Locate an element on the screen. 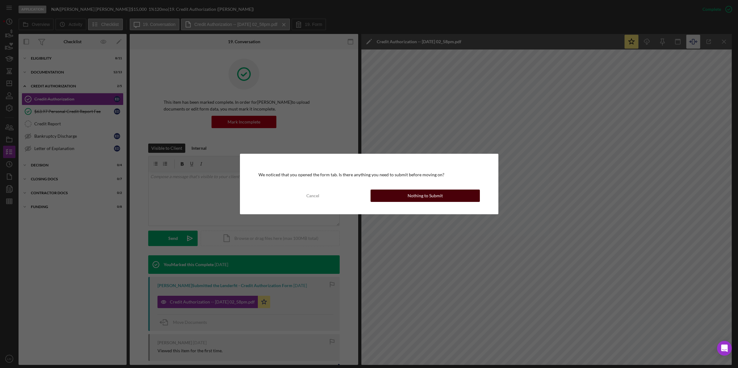  button: Nothing to Submit is located at coordinates (425, 196).